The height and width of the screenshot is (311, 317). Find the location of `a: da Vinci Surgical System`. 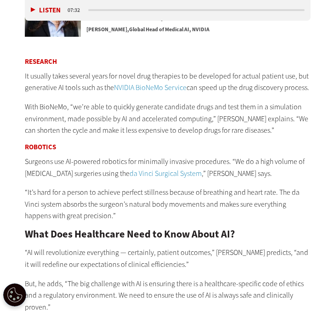

a: da Vinci Surgical System is located at coordinates (165, 173).